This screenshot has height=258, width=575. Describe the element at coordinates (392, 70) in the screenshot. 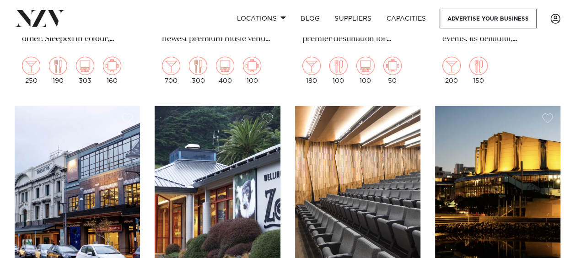

I see `div: 50` at that location.